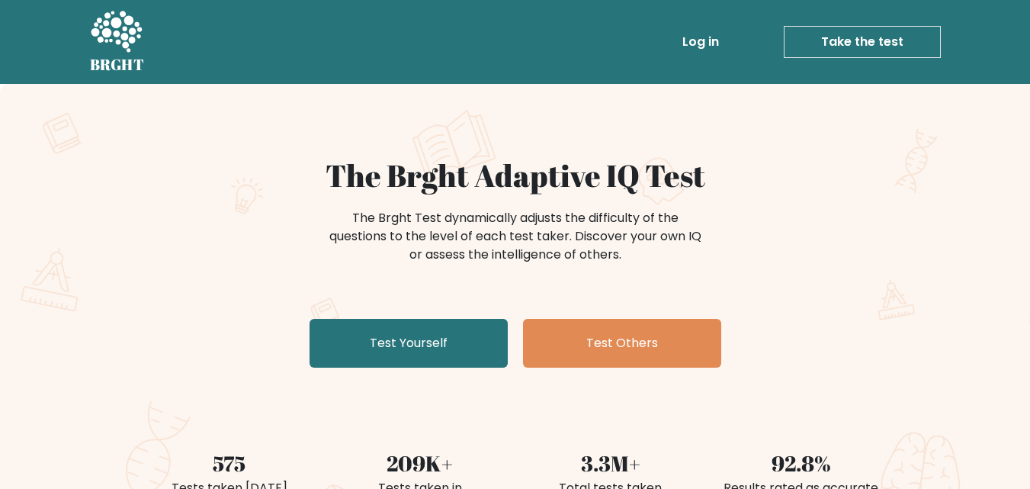 The height and width of the screenshot is (489, 1030). What do you see at coordinates (862, 42) in the screenshot?
I see `a: Take the test` at bounding box center [862, 42].